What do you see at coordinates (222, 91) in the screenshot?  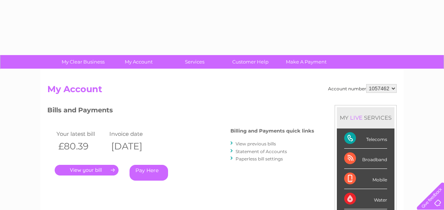 I see `h2: My Account` at bounding box center [222, 91].